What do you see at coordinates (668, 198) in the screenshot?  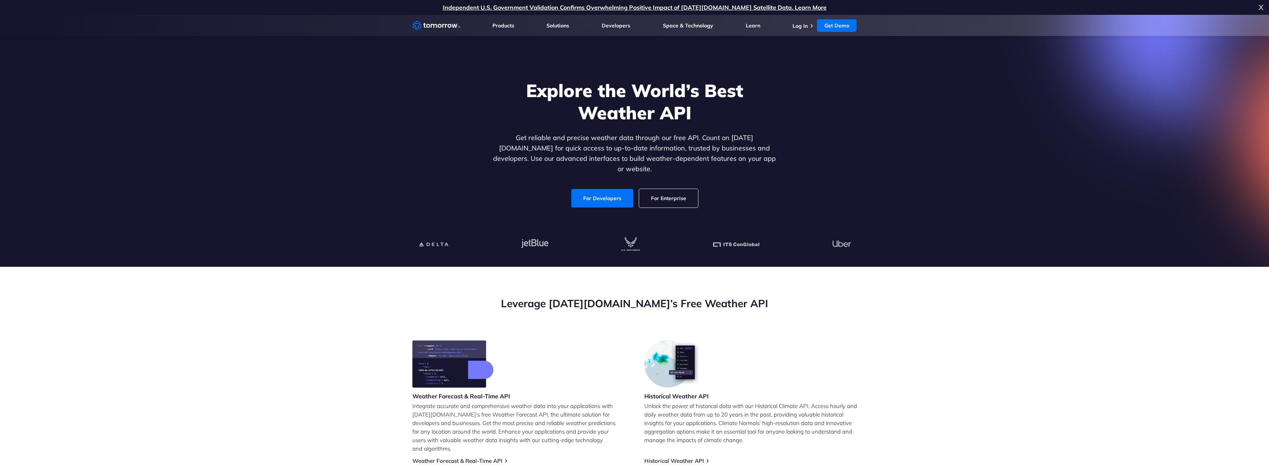 I see `a: For Enterprise` at bounding box center [668, 198].